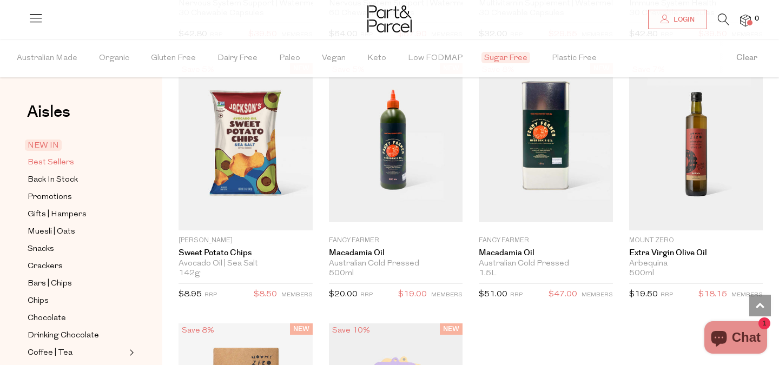 The width and height of the screenshot is (779, 365). Describe the element at coordinates (50, 197) in the screenshot. I see `span: Promotions` at that location.